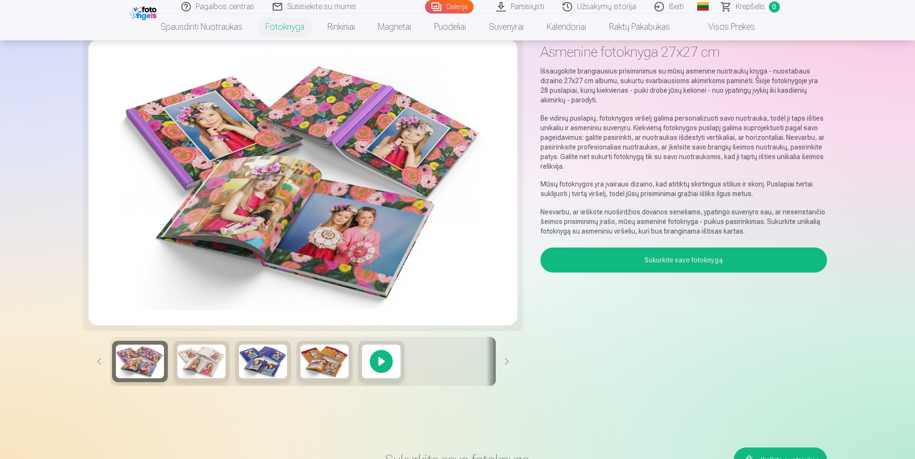  Describe the element at coordinates (394, 27) in the screenshot. I see `a: Magnetai` at that location.